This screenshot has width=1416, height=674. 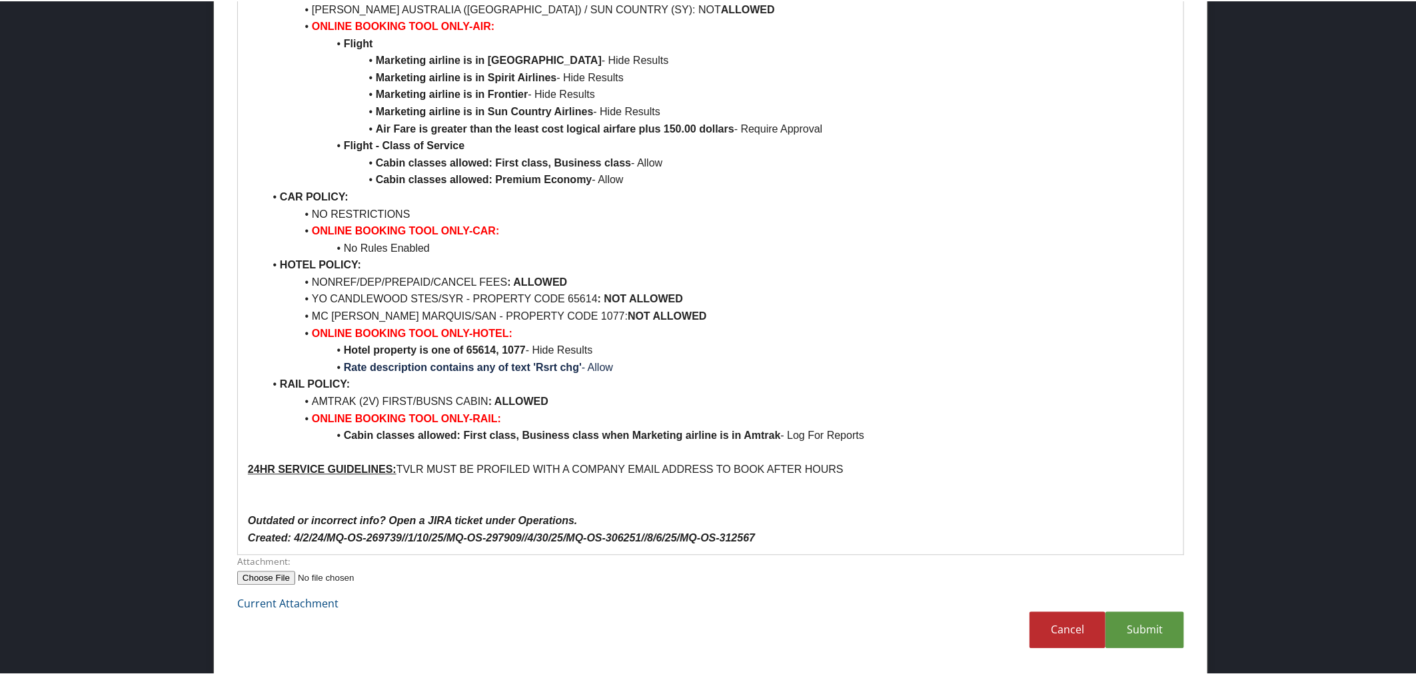 I want to click on strong: ONLINE BOOKING TOOL ONLY-RAIL:, so click(x=407, y=418).